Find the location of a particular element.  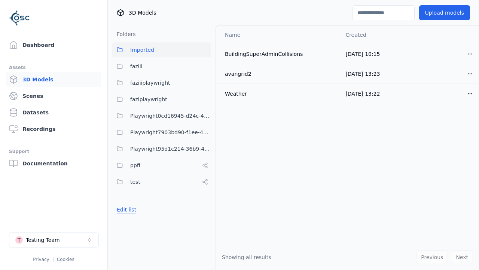

th: Created is located at coordinates (374, 35).